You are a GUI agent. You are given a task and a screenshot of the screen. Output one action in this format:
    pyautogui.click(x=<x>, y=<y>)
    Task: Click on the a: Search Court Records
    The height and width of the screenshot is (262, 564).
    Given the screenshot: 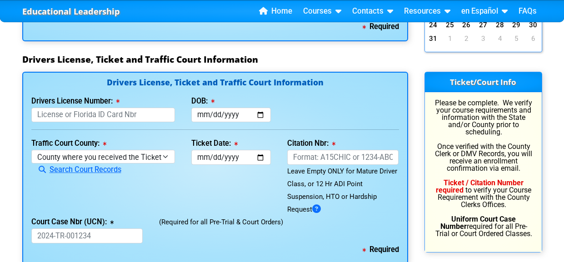 What is the action you would take?
    pyautogui.click(x=76, y=170)
    